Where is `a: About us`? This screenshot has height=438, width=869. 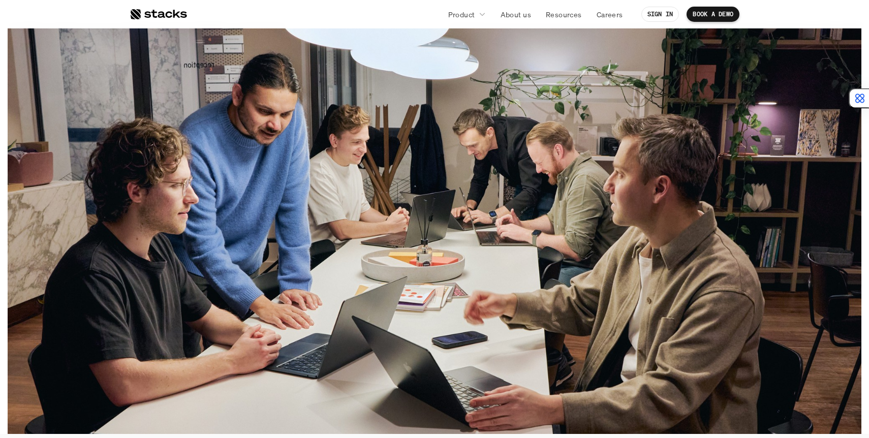 a: About us is located at coordinates (516, 14).